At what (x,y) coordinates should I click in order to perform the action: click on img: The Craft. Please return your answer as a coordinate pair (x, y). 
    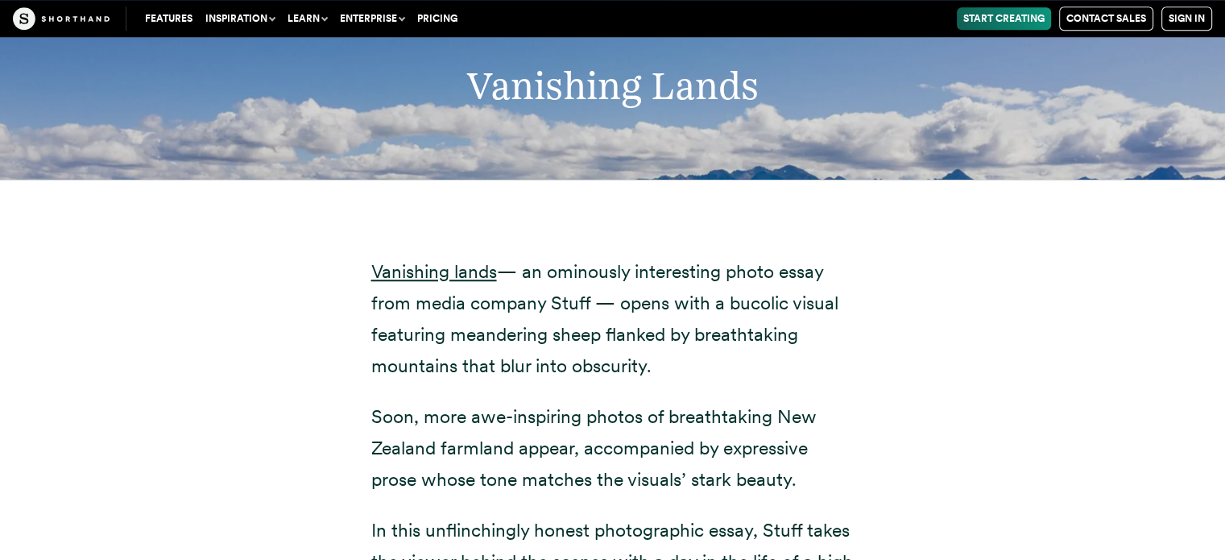
    Looking at the image, I should click on (61, 19).